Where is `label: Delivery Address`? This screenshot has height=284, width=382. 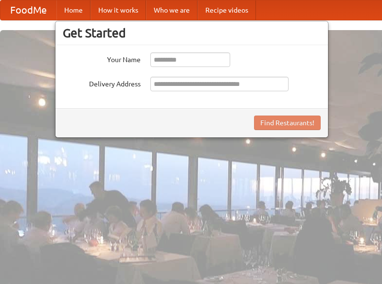 label: Delivery Address is located at coordinates (102, 83).